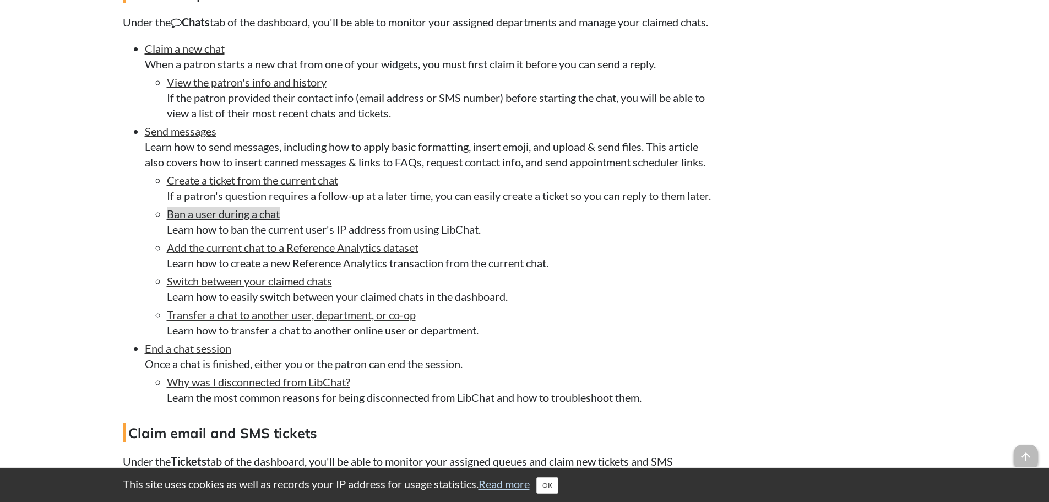 This screenshot has height=502, width=1049. I want to click on a: Why was I disconnected from LibChat?, so click(258, 382).